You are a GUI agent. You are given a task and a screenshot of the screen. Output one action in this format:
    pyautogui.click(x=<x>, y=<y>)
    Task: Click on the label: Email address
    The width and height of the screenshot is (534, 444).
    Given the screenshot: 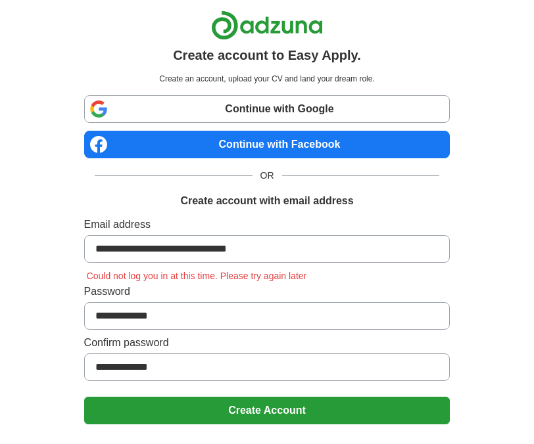 What is the action you would take?
    pyautogui.click(x=267, y=225)
    